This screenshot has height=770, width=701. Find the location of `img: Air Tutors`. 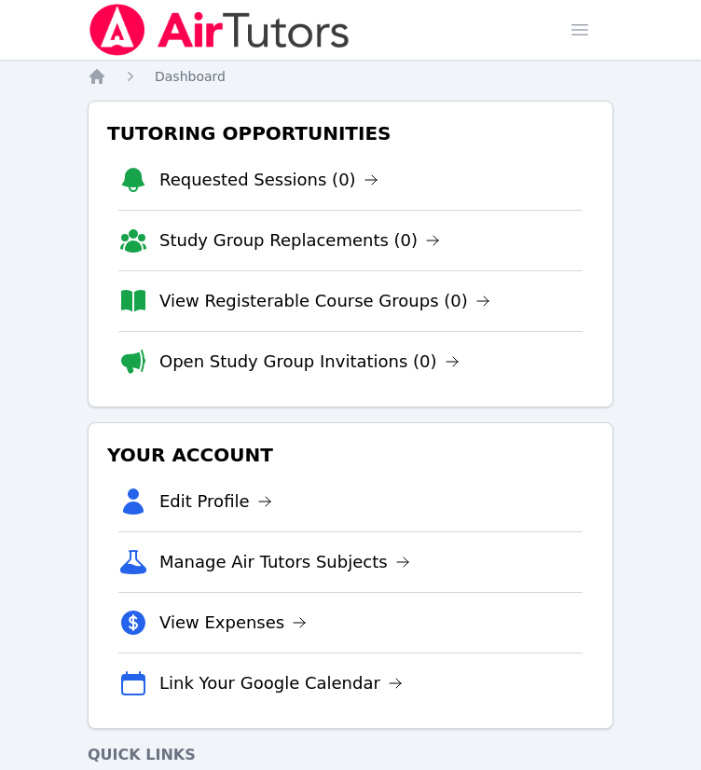

img: Air Tutors is located at coordinates (219, 30).